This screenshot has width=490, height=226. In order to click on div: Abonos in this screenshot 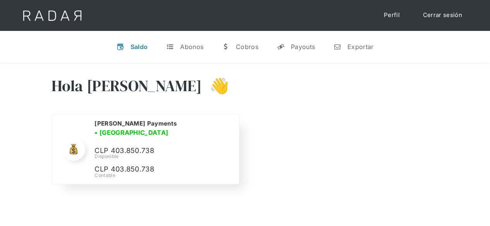, I will do `click(192, 47)`.